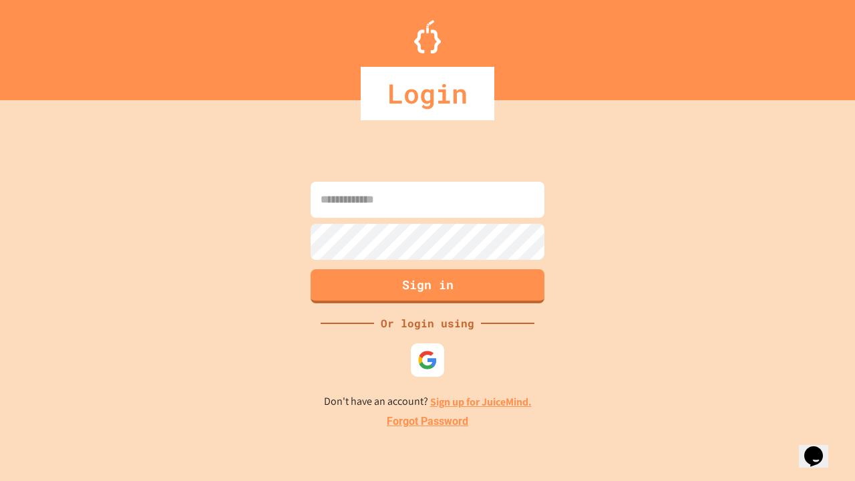  I want to click on img: Logo.svg, so click(427, 37).